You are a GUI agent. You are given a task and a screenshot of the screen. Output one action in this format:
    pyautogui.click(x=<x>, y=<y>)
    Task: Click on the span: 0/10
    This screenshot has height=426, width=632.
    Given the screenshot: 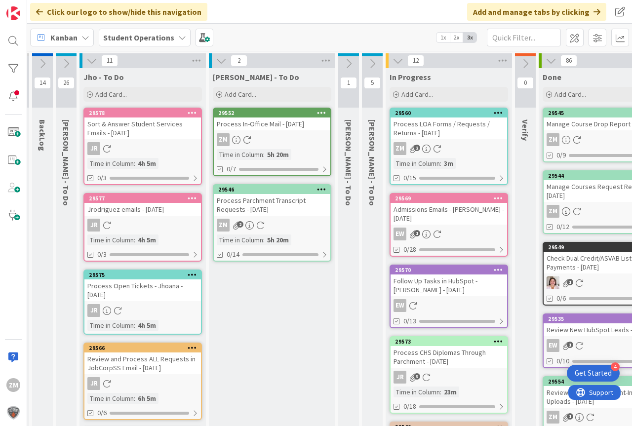 What is the action you would take?
    pyautogui.click(x=563, y=361)
    